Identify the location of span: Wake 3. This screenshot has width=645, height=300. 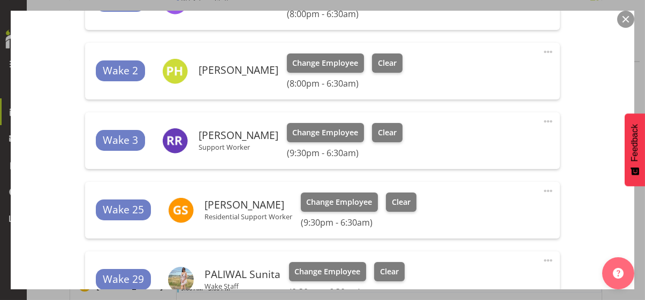
(120, 140).